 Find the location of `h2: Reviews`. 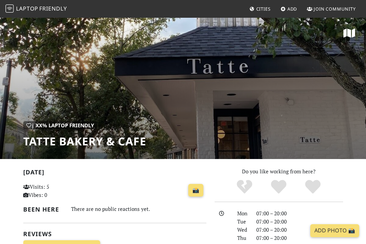

h2: Reviews is located at coordinates (115, 234).